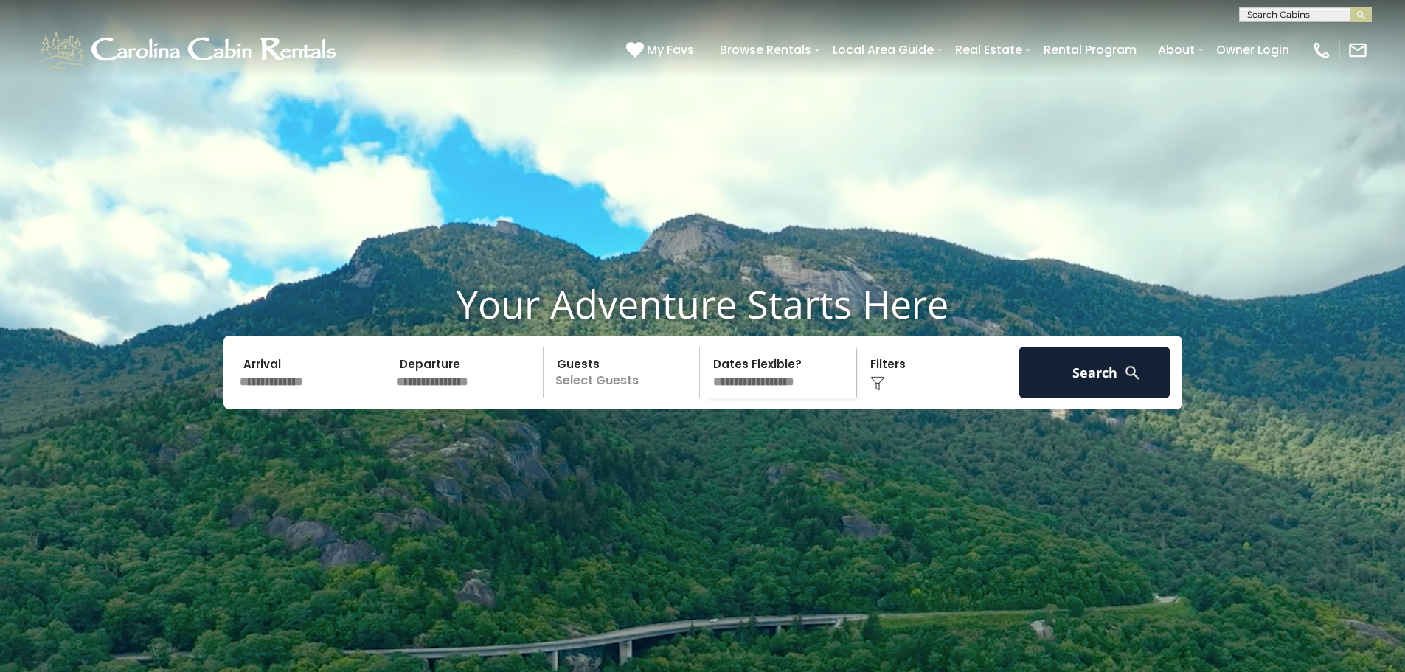 This screenshot has width=1405, height=672. Describe the element at coordinates (1090, 49) in the screenshot. I see `a: Rental Program` at that location.